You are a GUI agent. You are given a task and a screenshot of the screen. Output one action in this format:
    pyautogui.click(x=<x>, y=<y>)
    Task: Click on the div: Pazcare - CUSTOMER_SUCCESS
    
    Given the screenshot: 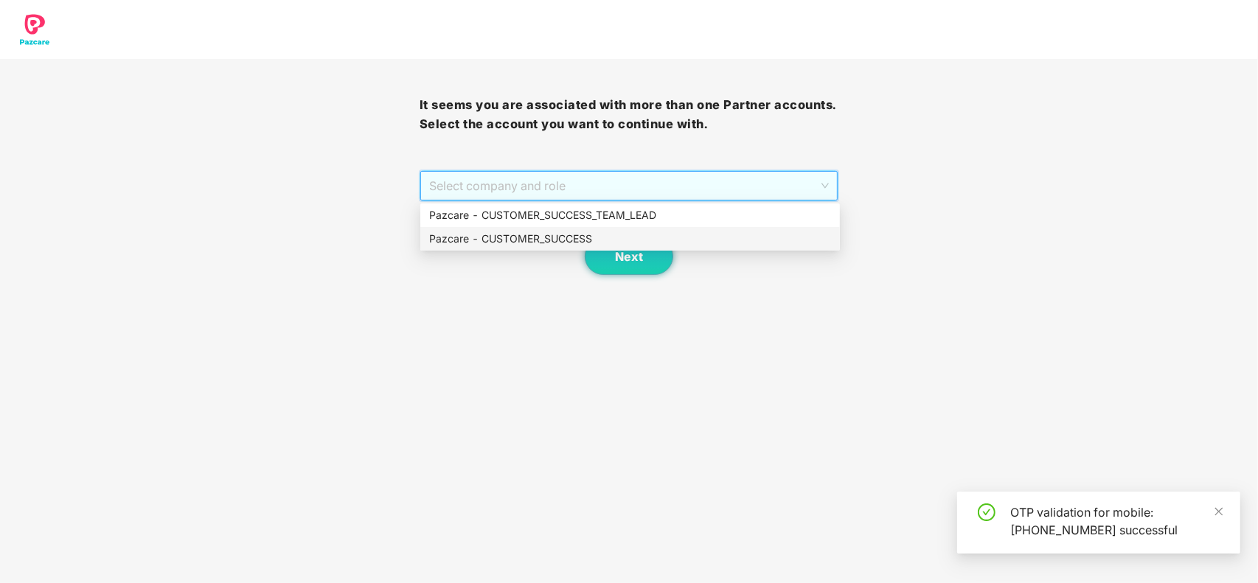 What is the action you would take?
    pyautogui.click(x=630, y=239)
    